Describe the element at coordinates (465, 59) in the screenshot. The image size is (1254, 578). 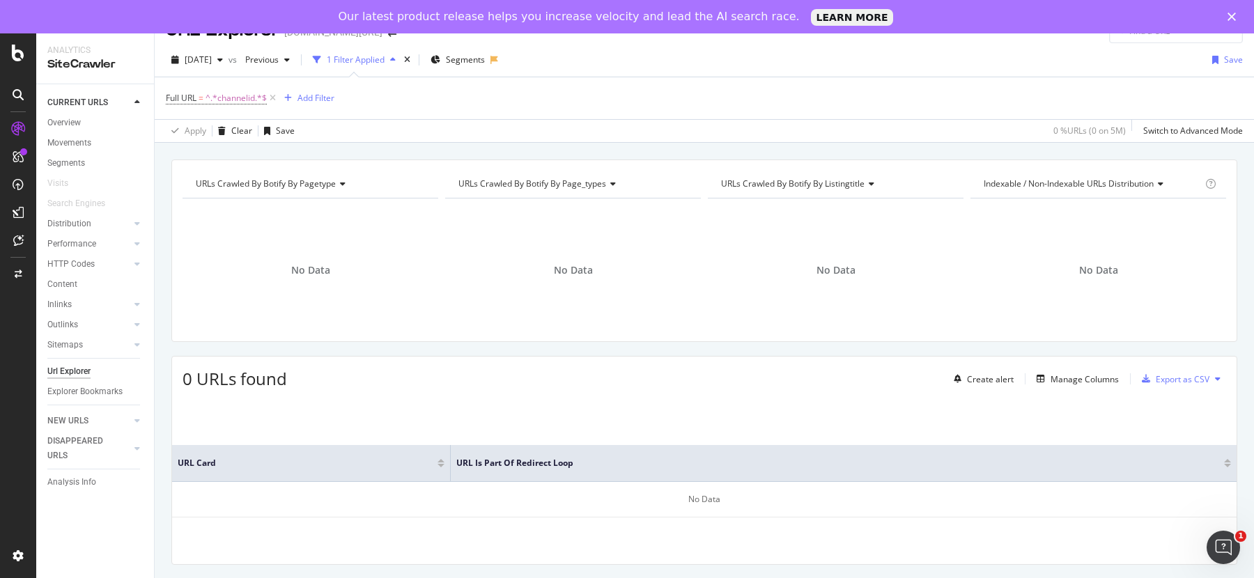
I see `span: Segments` at that location.